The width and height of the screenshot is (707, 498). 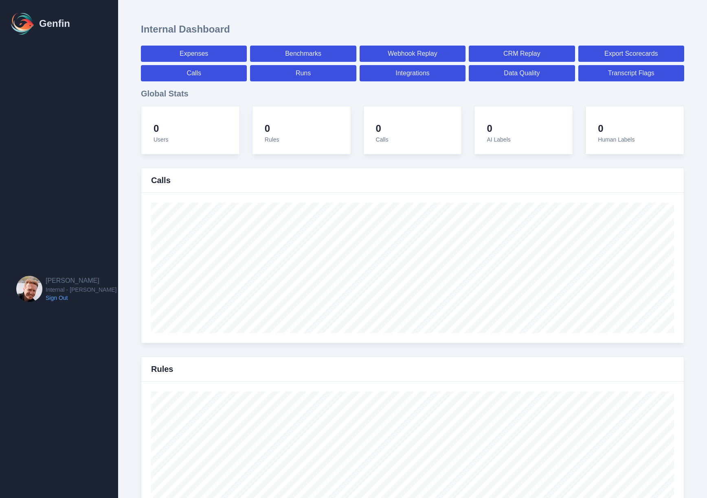 I want to click on span: Users, so click(x=161, y=140).